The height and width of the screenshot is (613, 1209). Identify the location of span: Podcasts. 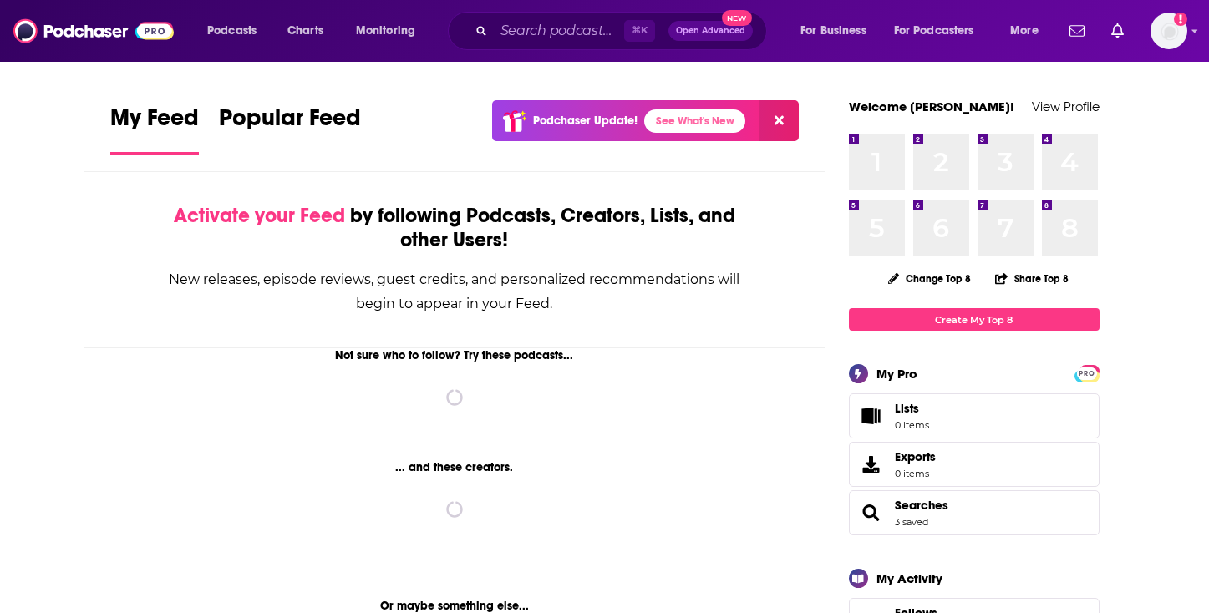
(231, 31).